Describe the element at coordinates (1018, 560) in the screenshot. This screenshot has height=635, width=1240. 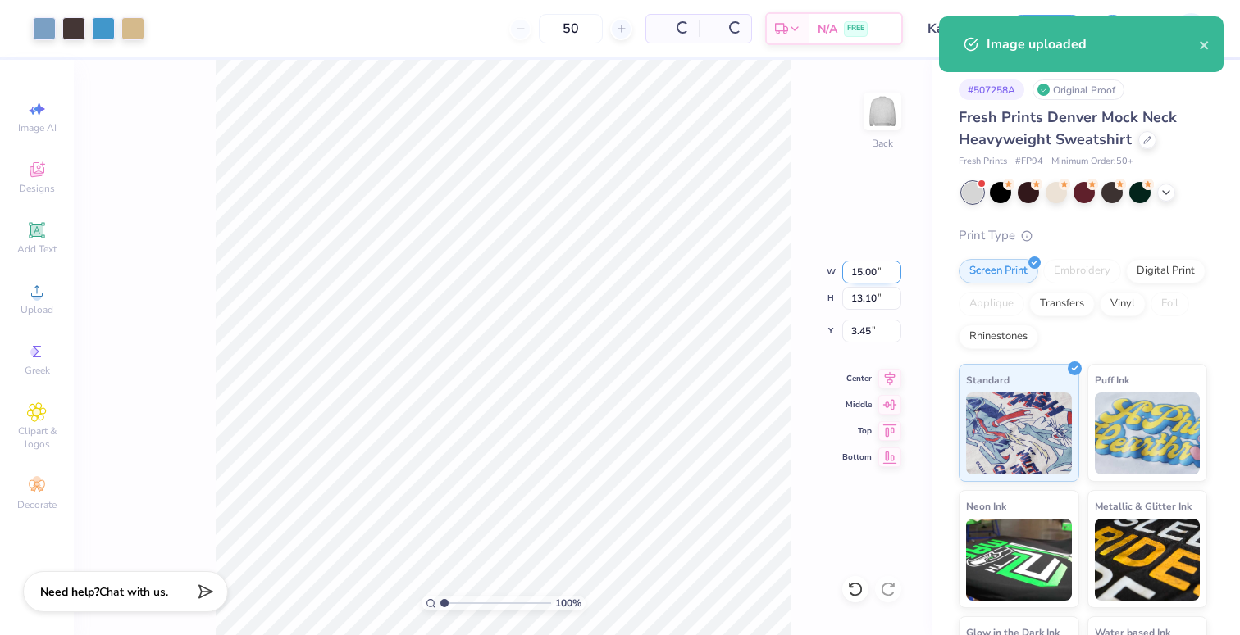
I see `img: Neon Ink` at that location.